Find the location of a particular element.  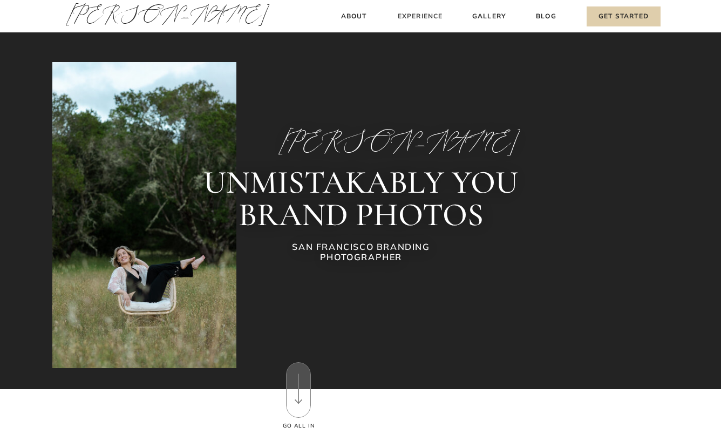

h3: Go All In is located at coordinates (299, 426).